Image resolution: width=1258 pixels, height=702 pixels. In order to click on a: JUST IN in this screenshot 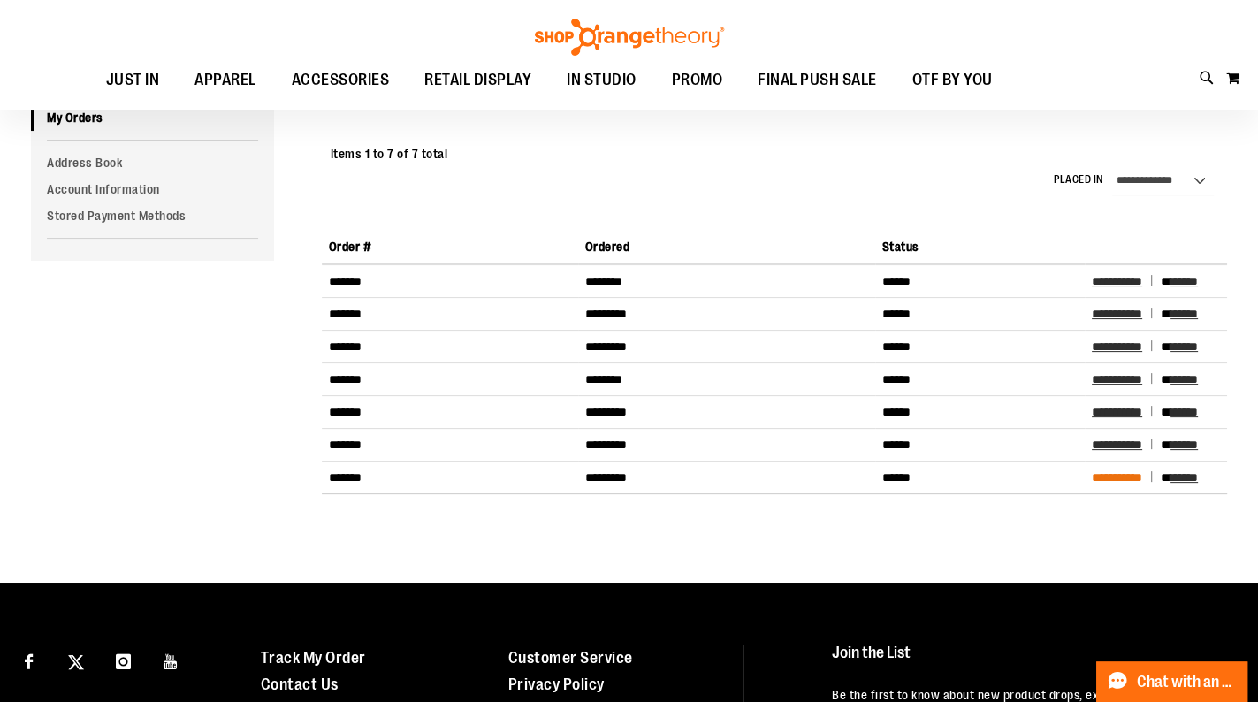, I will do `click(133, 80)`.